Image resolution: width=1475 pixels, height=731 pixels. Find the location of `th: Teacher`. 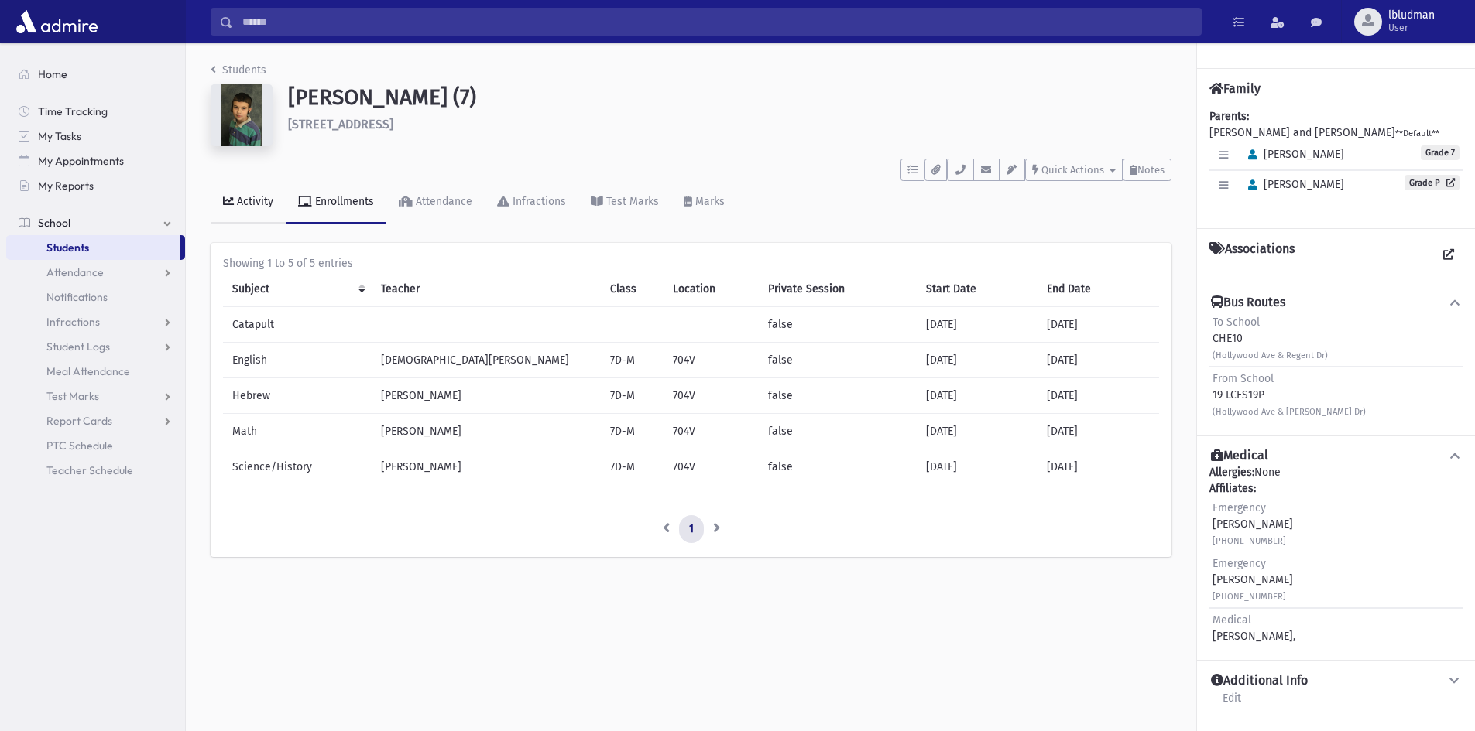

th: Teacher is located at coordinates (485, 289).